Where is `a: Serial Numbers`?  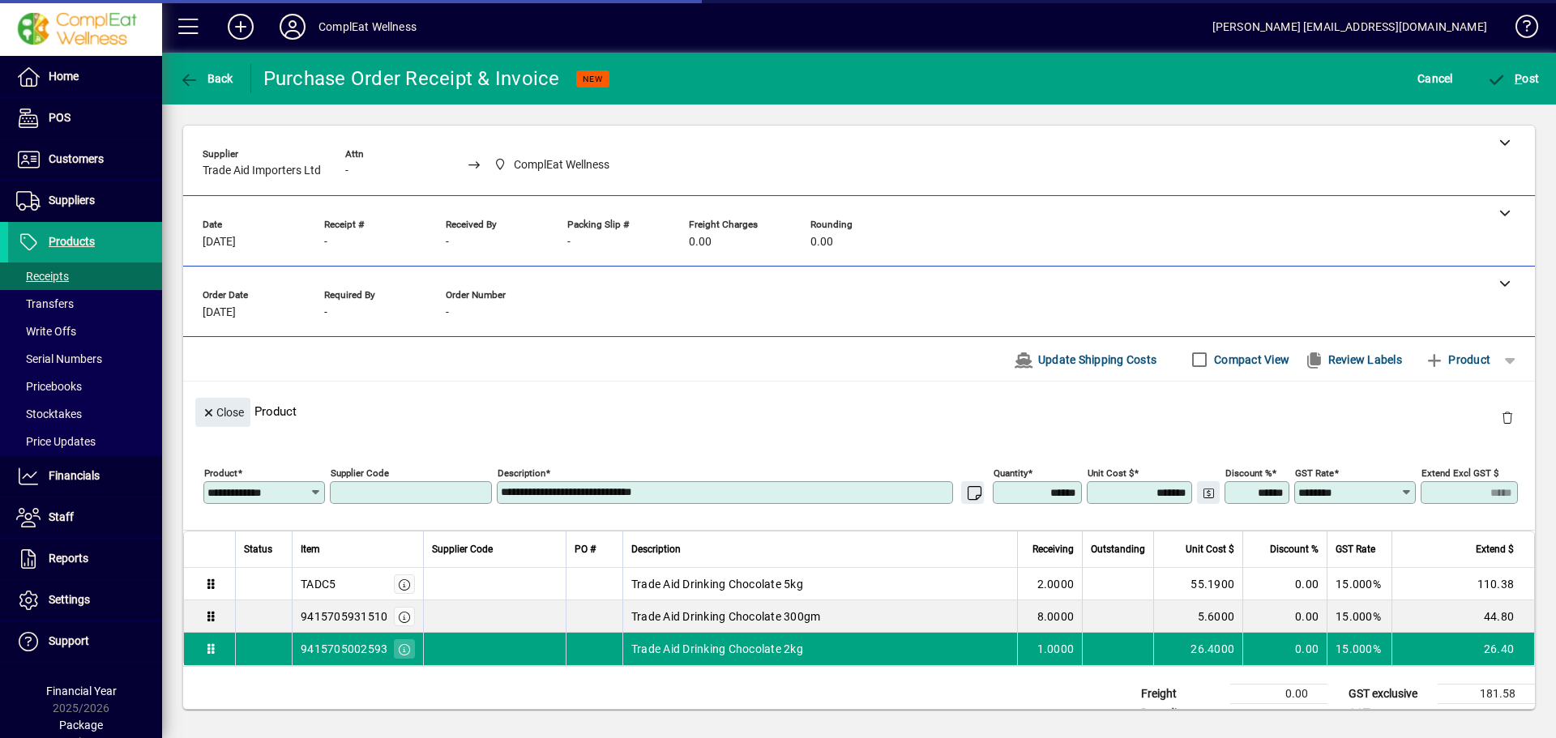 a: Serial Numbers is located at coordinates (85, 359).